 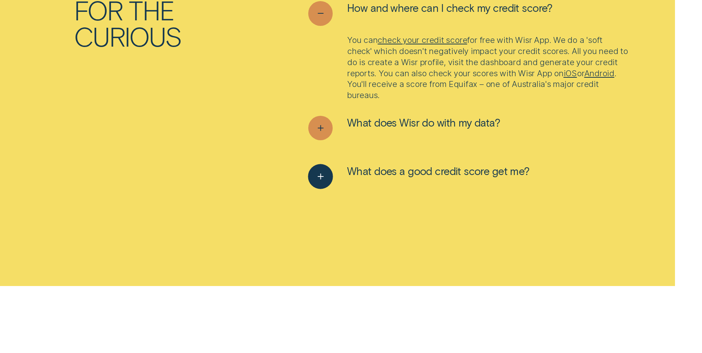 I want to click on p: You can for free with Wisr App. We do a 'soft check' which doesn't negatively impact your credit ..., so click(x=487, y=68).